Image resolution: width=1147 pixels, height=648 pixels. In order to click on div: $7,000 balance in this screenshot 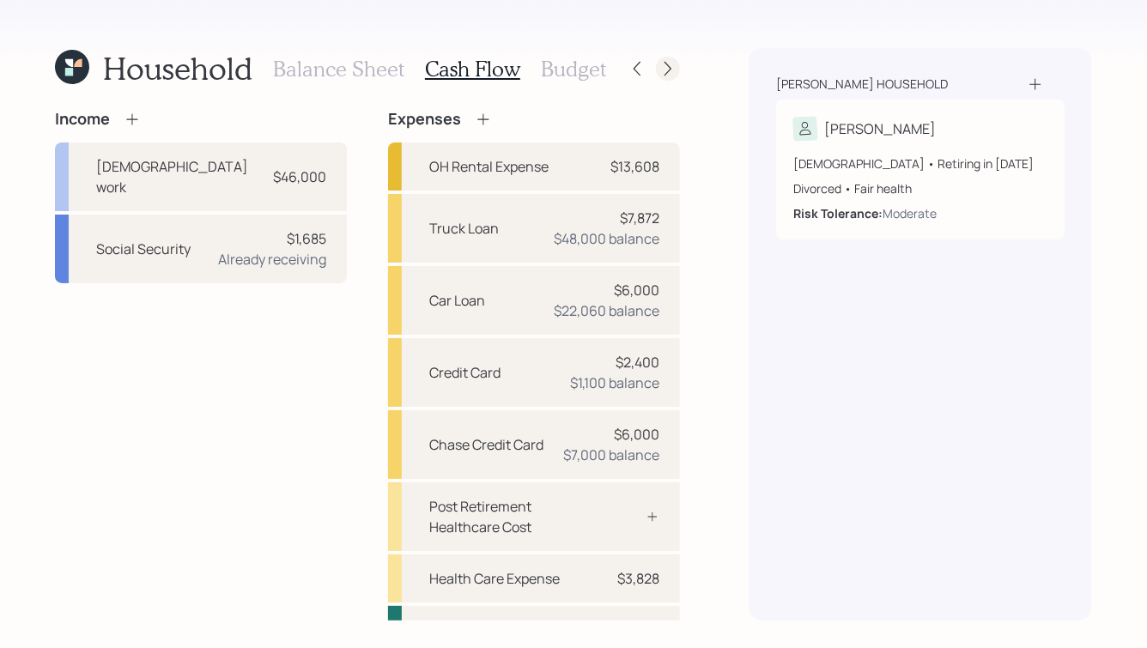, I will do `click(611, 455)`.